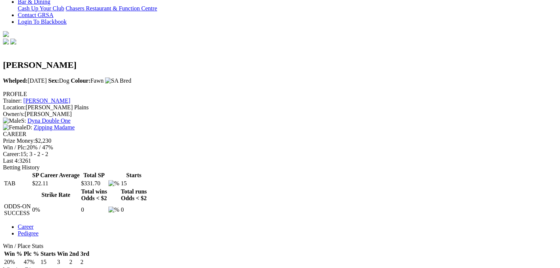 The width and height of the screenshot is (560, 268). I want to click on a: Pedigree, so click(28, 233).